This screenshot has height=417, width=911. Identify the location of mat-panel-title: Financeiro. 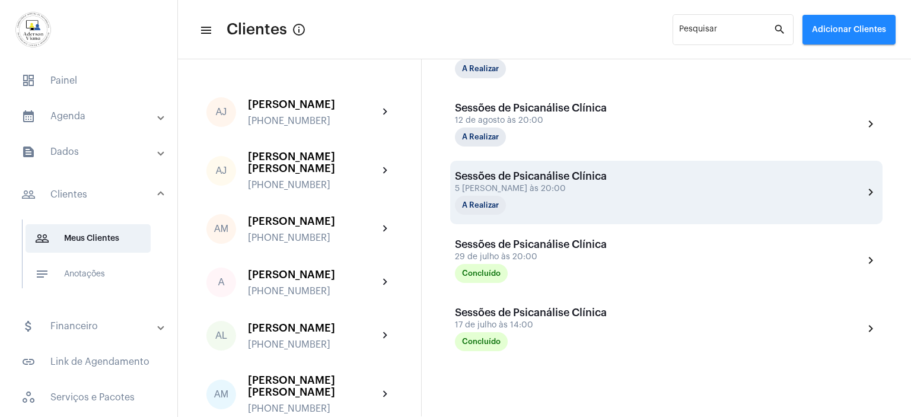
(90, 326).